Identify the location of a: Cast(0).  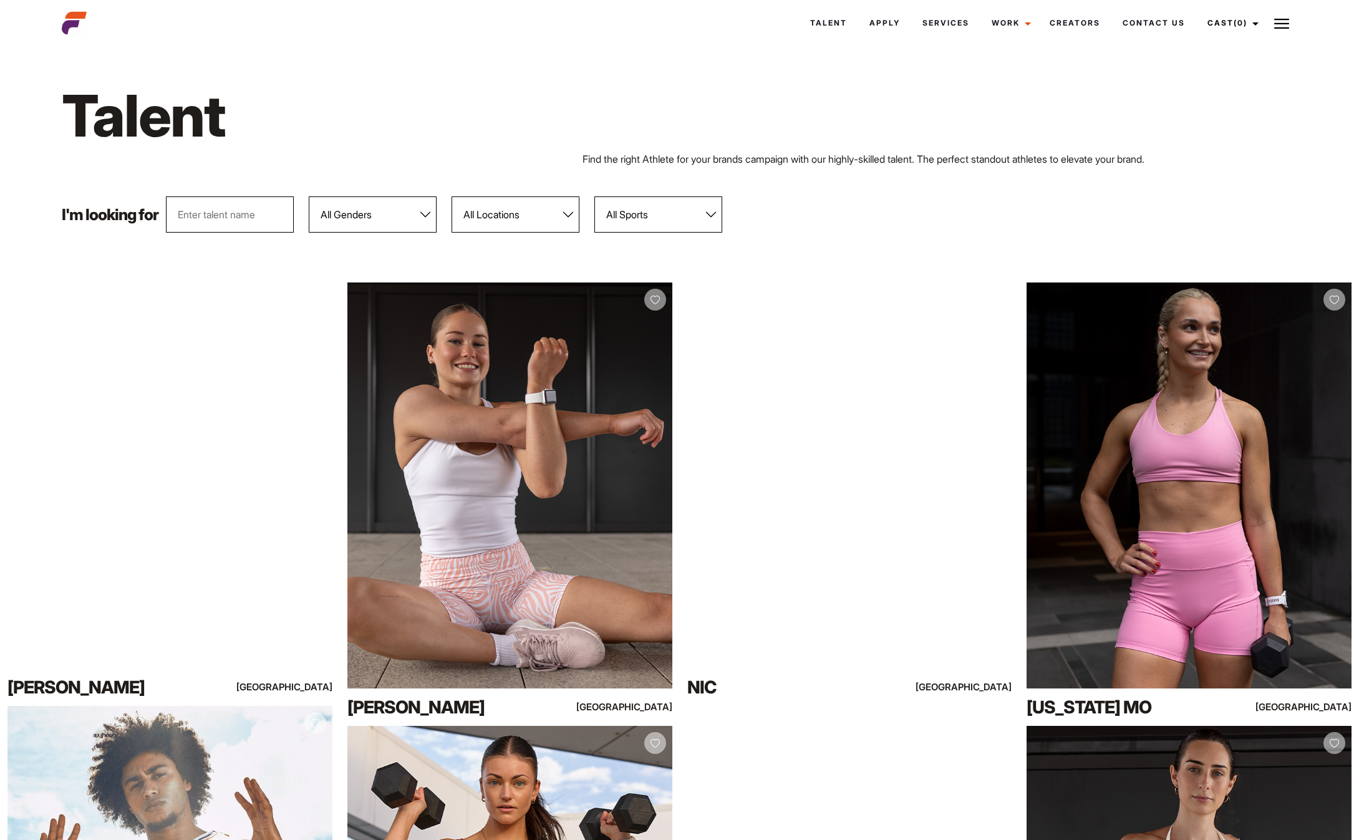
(1231, 23).